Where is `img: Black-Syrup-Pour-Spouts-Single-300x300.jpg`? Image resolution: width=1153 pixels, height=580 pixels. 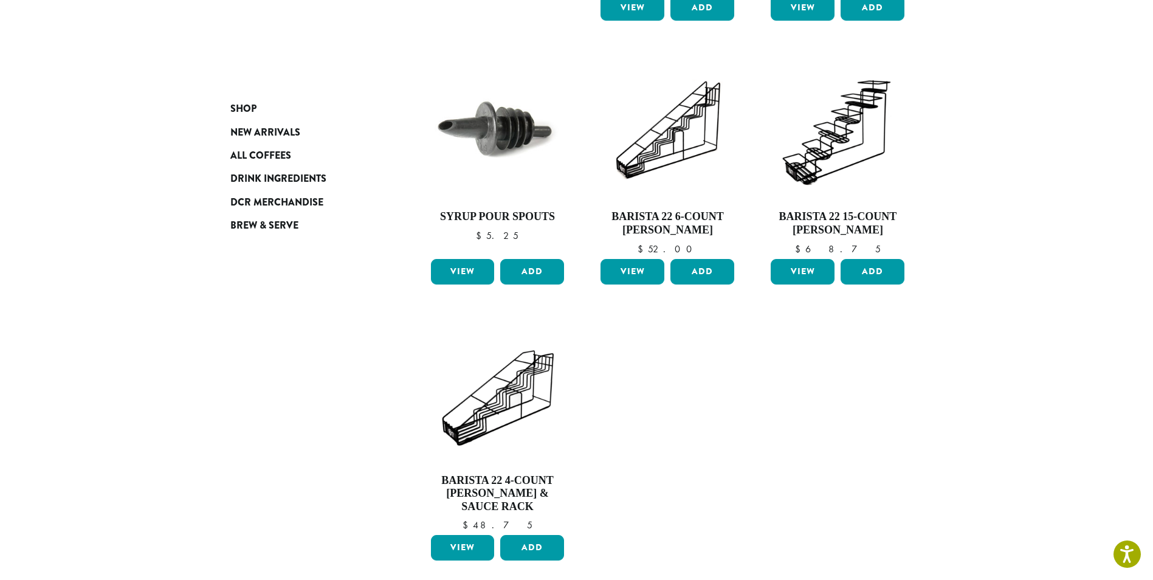 img: Black-Syrup-Pour-Spouts-Single-300x300.jpg is located at coordinates (497, 131).